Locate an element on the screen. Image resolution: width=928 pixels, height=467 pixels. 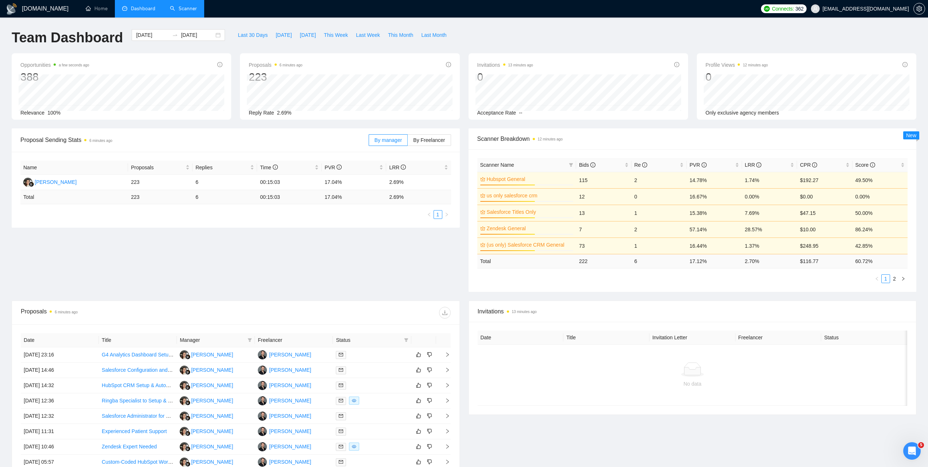
th: Invitation Letter is located at coordinates (692, 337).